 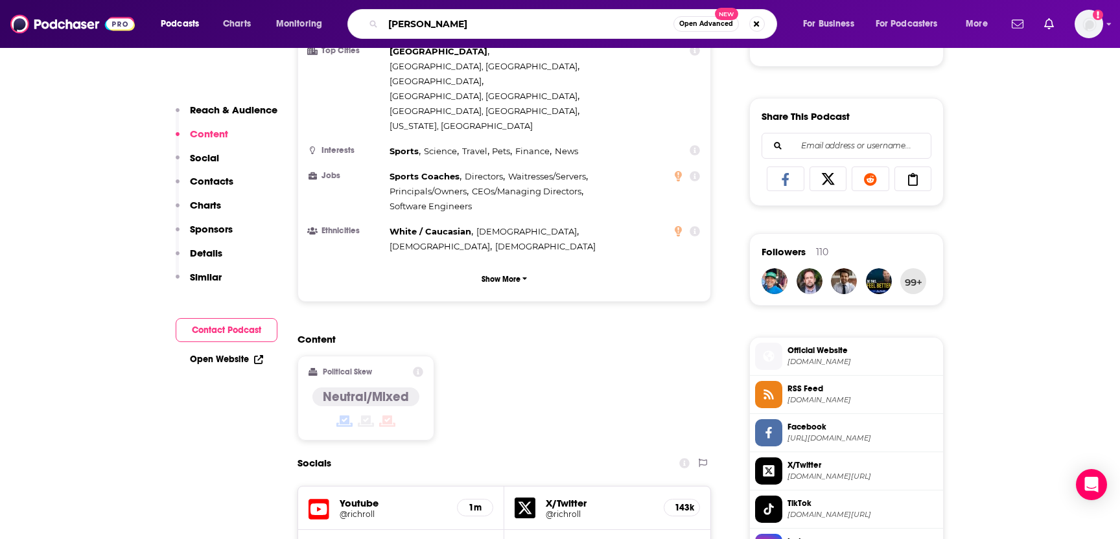 What do you see at coordinates (847, 146) in the screenshot?
I see `div: Search followers` at bounding box center [847, 146].